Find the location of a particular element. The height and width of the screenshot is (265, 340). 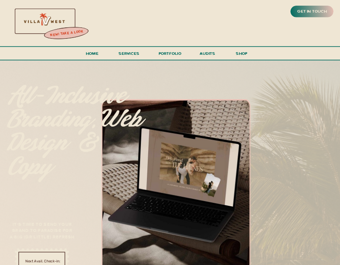

a: services is located at coordinates (129, 55).